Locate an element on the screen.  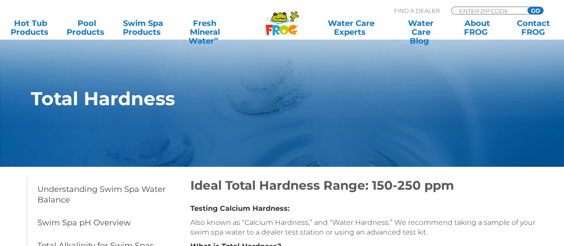
a: Understanding Swim Spa Water Balance is located at coordinates (102, 195).